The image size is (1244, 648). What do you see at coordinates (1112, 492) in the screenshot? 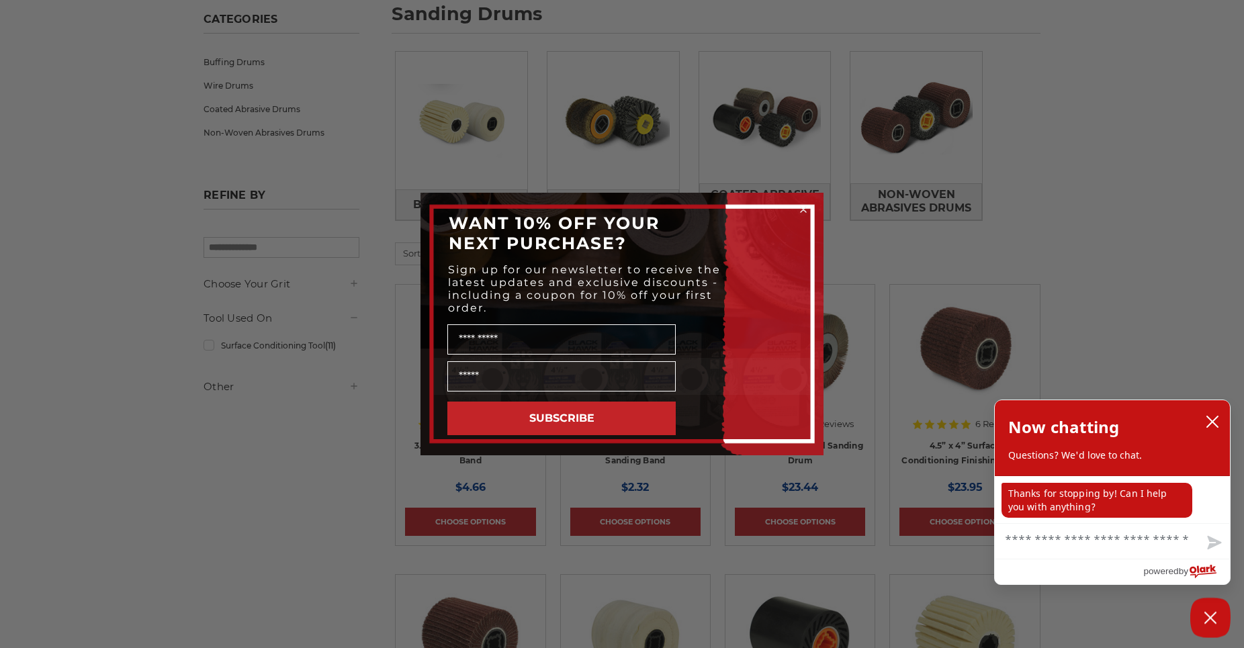
I see `div: olark chatbox` at bounding box center [1112, 492].